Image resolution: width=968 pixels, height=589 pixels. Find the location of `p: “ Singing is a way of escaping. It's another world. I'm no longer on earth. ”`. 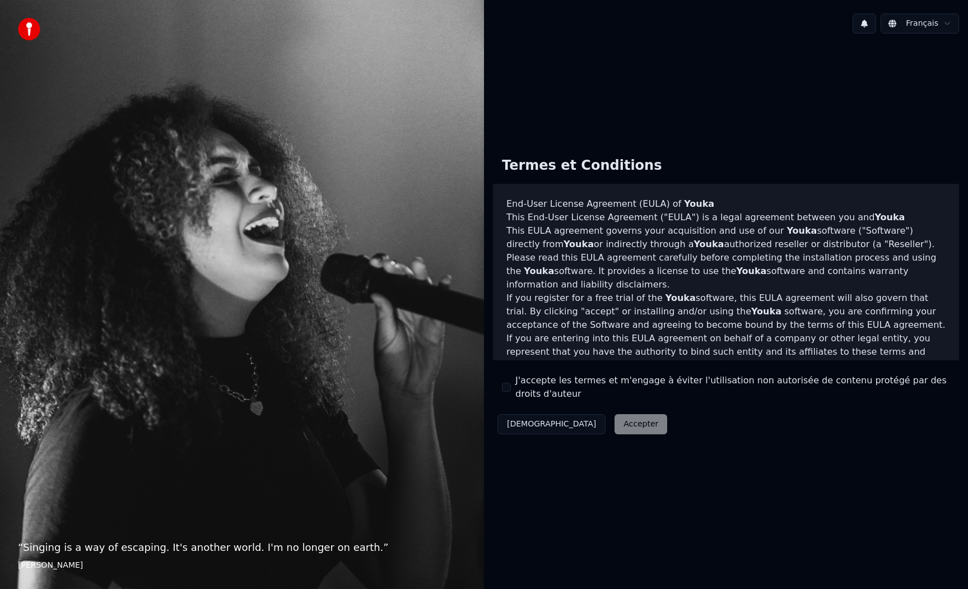

p: “ Singing is a way of escaping. It's another world. I'm no longer on earth. ” is located at coordinates (242, 547).